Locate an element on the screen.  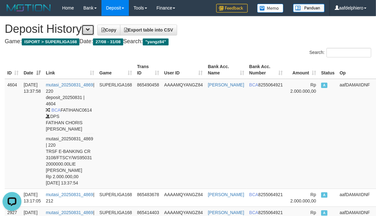
img: Feedback.jpg is located at coordinates (232, 8).